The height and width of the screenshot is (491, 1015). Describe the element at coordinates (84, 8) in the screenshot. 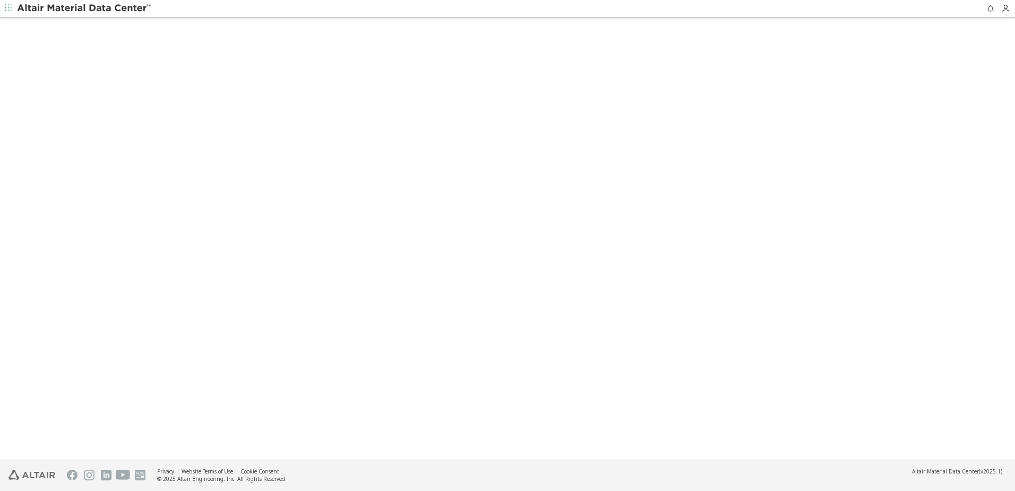

I see `img: Altair Material Data Center` at that location.